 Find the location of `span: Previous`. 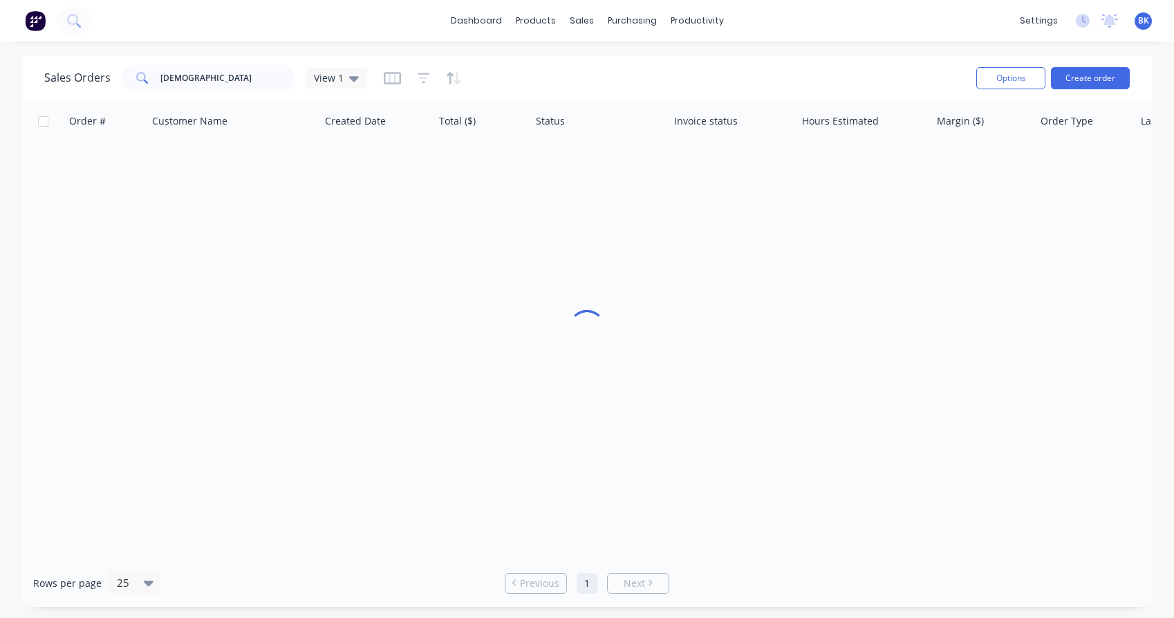

span: Previous is located at coordinates (539, 583).